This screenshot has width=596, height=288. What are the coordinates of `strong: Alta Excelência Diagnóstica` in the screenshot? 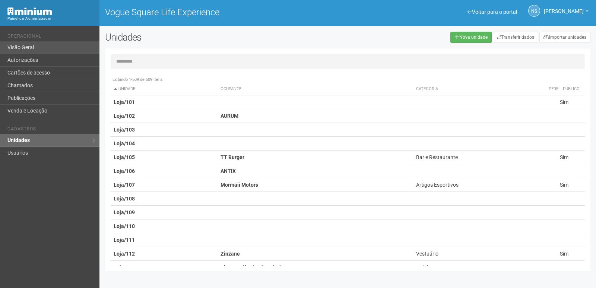 It's located at (253, 267).